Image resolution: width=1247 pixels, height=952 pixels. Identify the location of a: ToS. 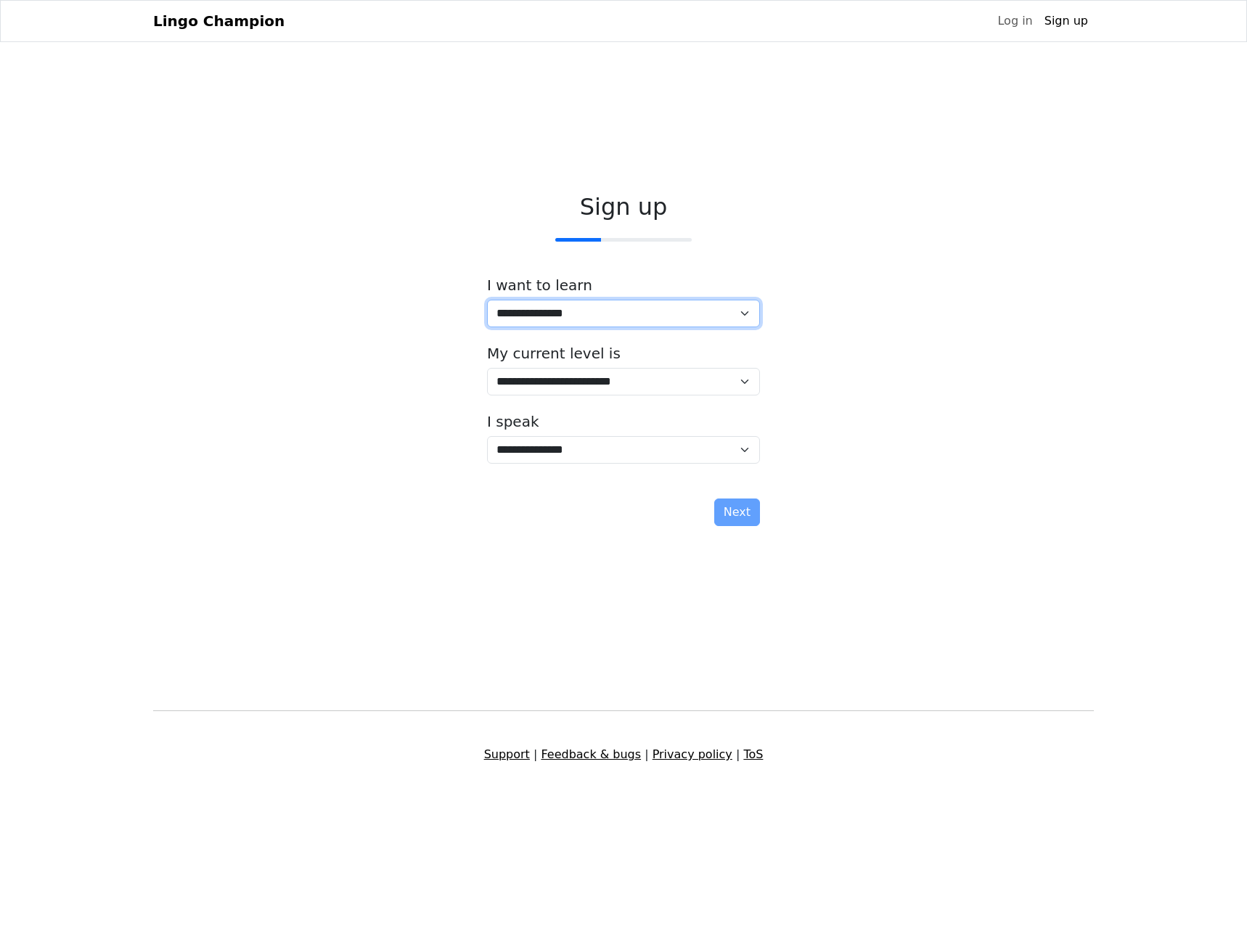
(752, 753).